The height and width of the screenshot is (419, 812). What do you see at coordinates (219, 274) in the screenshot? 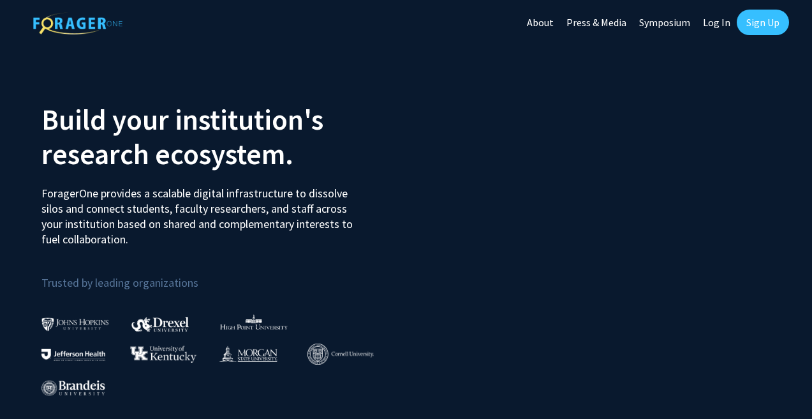
I see `p: Trusted by leading organizations` at bounding box center [219, 274].